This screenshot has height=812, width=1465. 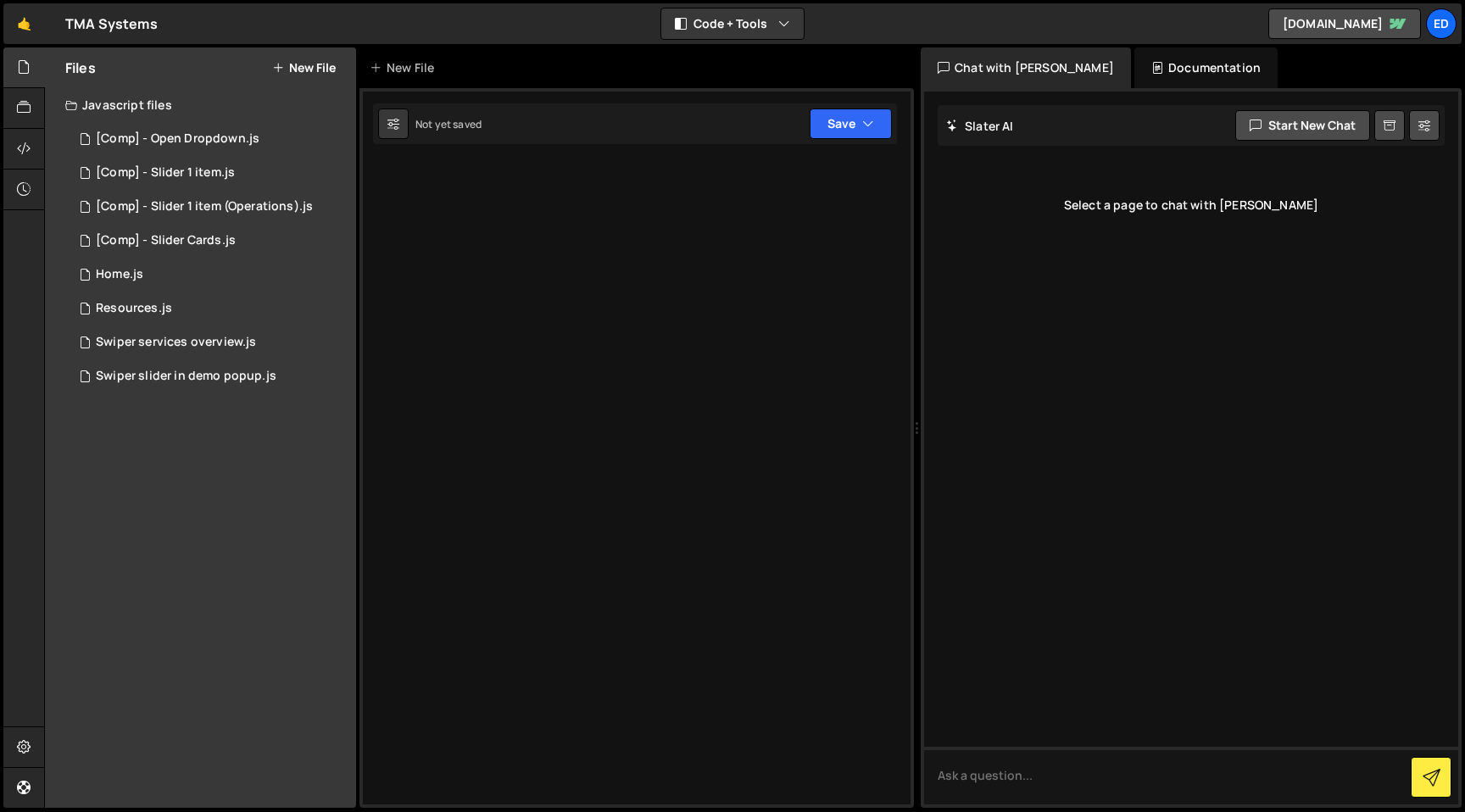 I want to click on div: 15745/41885.js, so click(x=210, y=173).